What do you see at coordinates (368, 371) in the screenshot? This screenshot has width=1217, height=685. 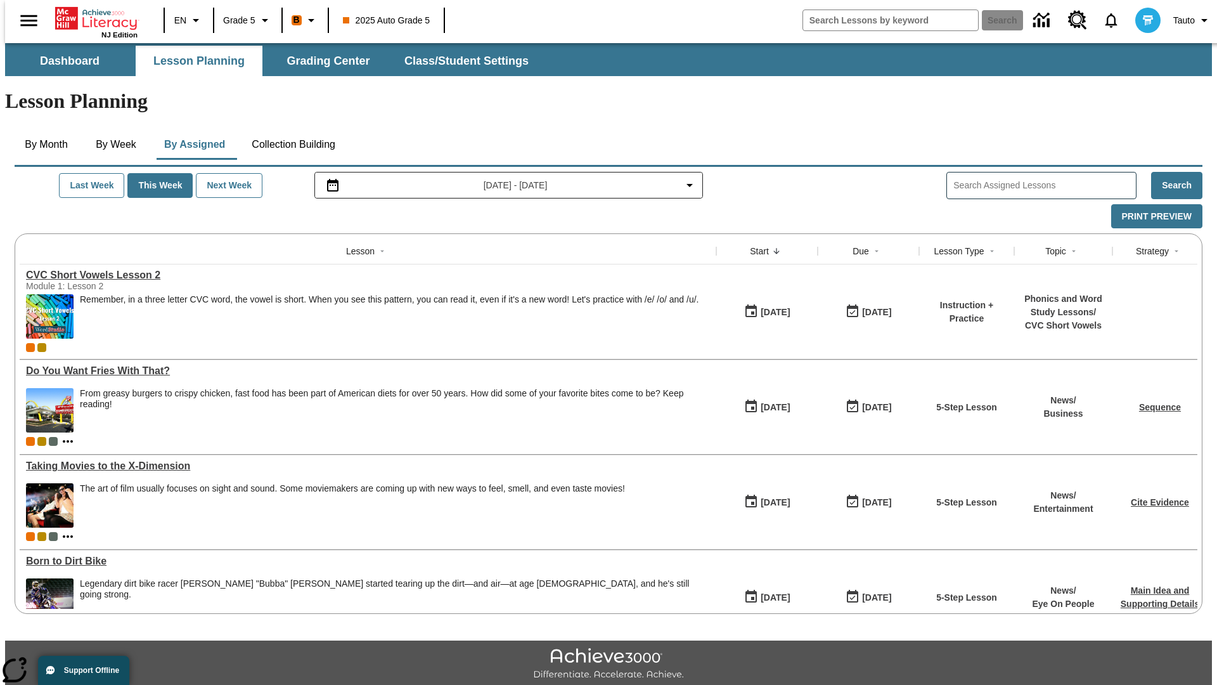 I see `a: Do You Want Fries With That?, Lessons` at bounding box center [368, 371].